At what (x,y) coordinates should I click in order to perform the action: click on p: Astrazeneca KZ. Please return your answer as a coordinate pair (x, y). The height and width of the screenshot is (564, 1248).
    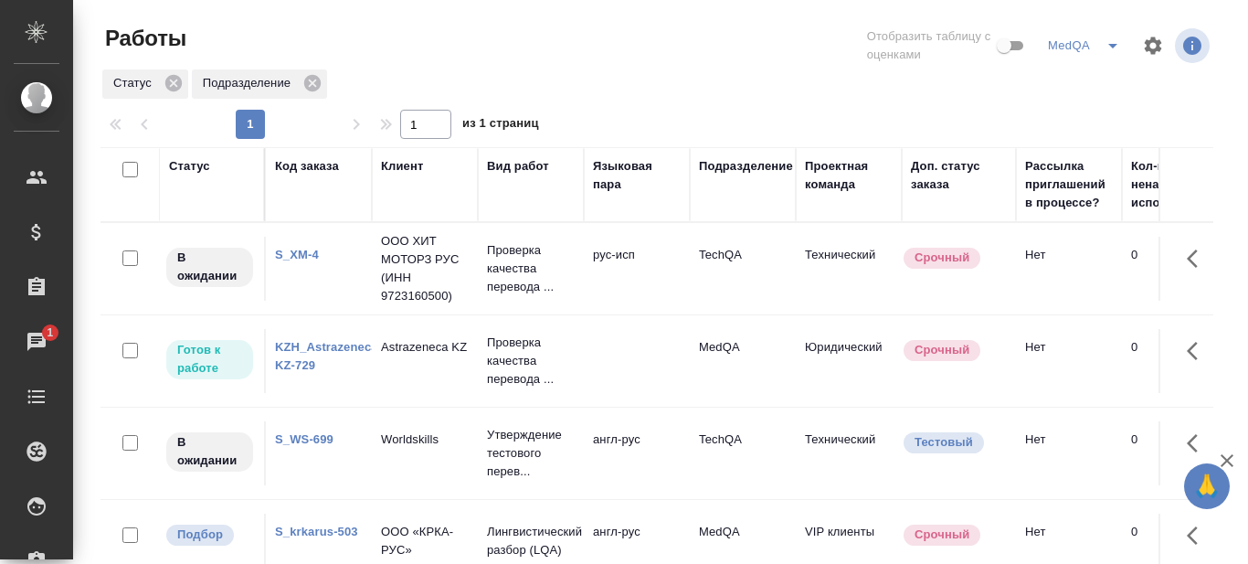
    Looking at the image, I should click on (425, 347).